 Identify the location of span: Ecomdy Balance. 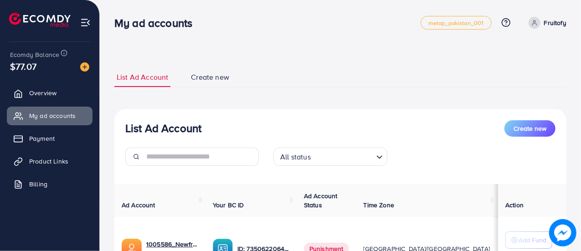
(35, 55).